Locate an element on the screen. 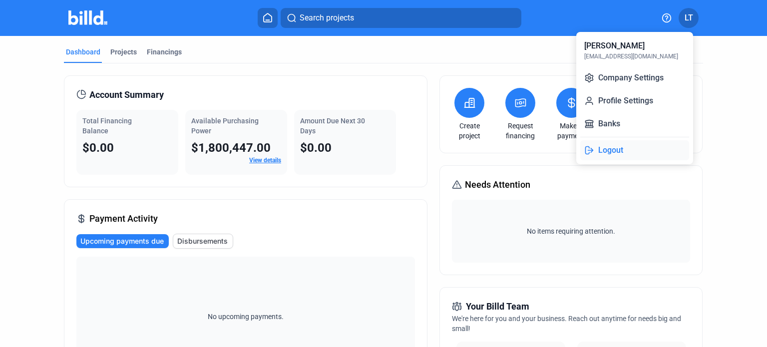  button: Banks is located at coordinates (635, 124).